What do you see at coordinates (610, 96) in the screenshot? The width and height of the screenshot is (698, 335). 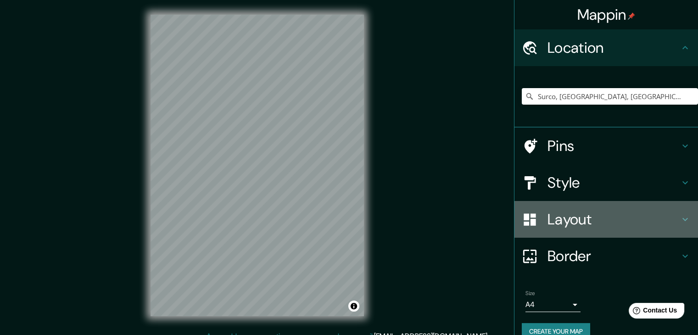 I see `input: Pick your city or area` at bounding box center [610, 96].